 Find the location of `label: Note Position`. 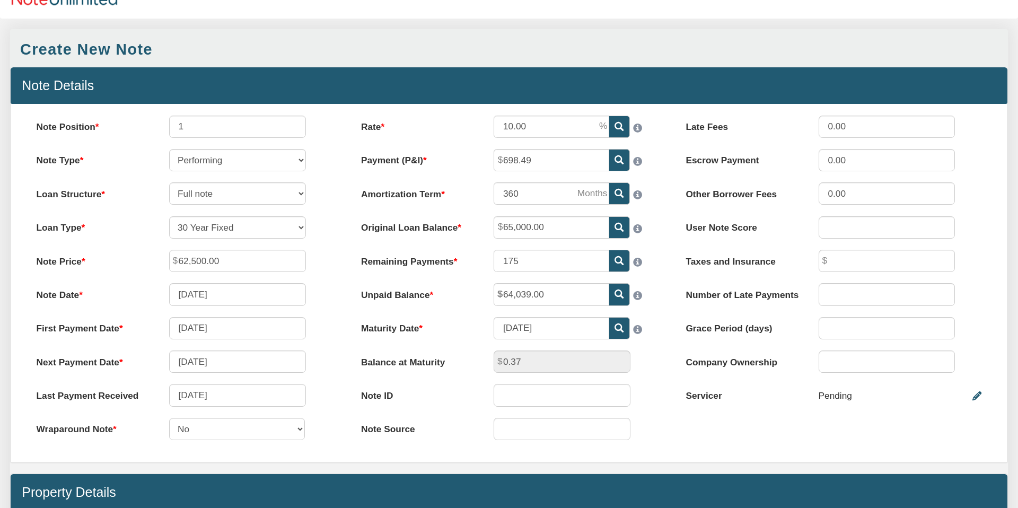

label: Note Position is located at coordinates (91, 125).